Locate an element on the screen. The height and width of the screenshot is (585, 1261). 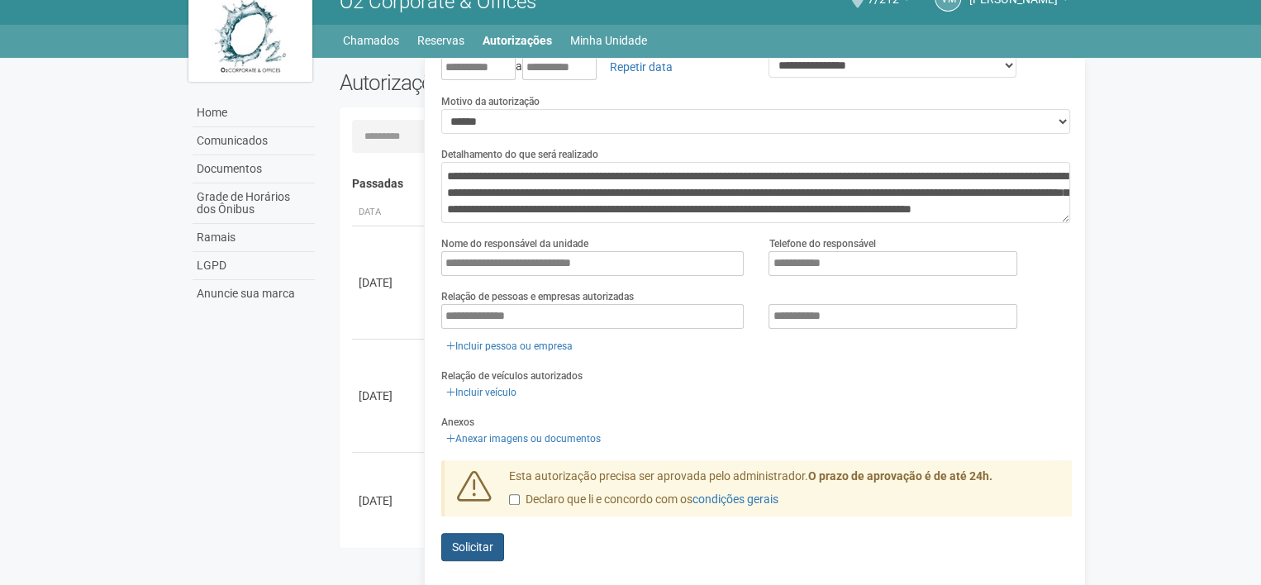
a: Incluir veículo is located at coordinates (481, 392).